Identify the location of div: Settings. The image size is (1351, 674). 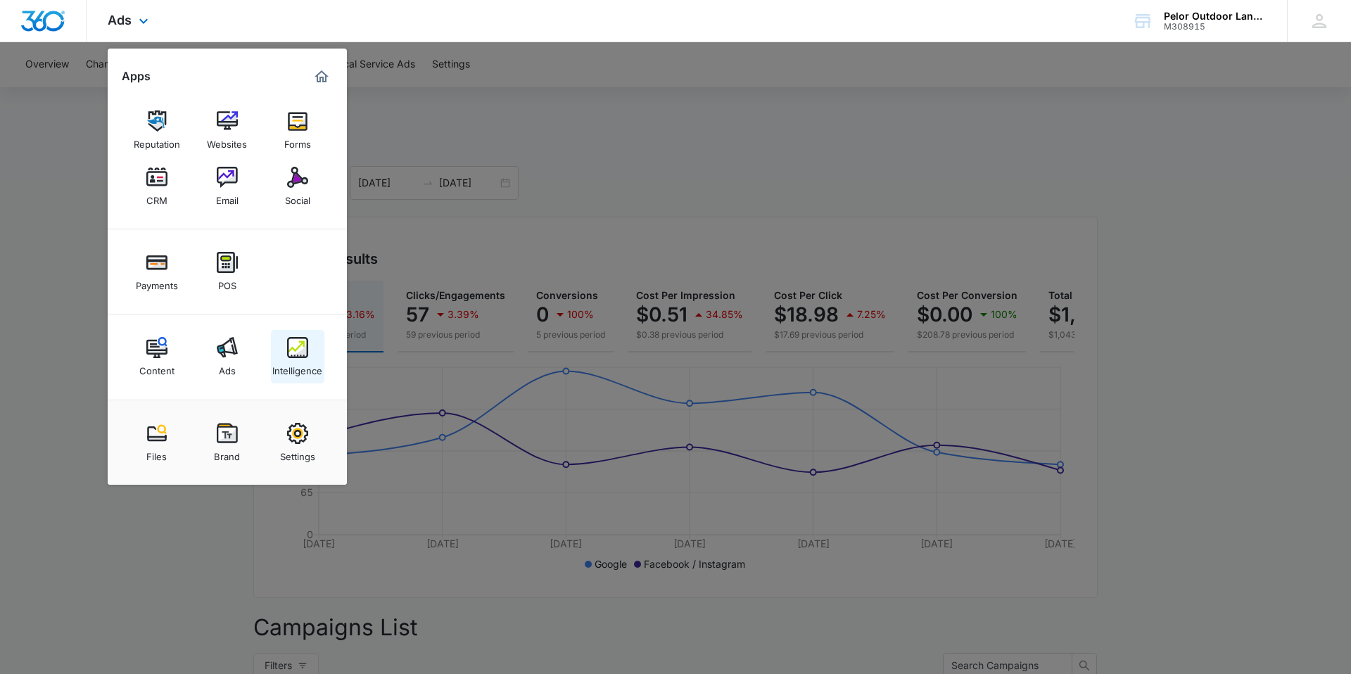
(298, 453).